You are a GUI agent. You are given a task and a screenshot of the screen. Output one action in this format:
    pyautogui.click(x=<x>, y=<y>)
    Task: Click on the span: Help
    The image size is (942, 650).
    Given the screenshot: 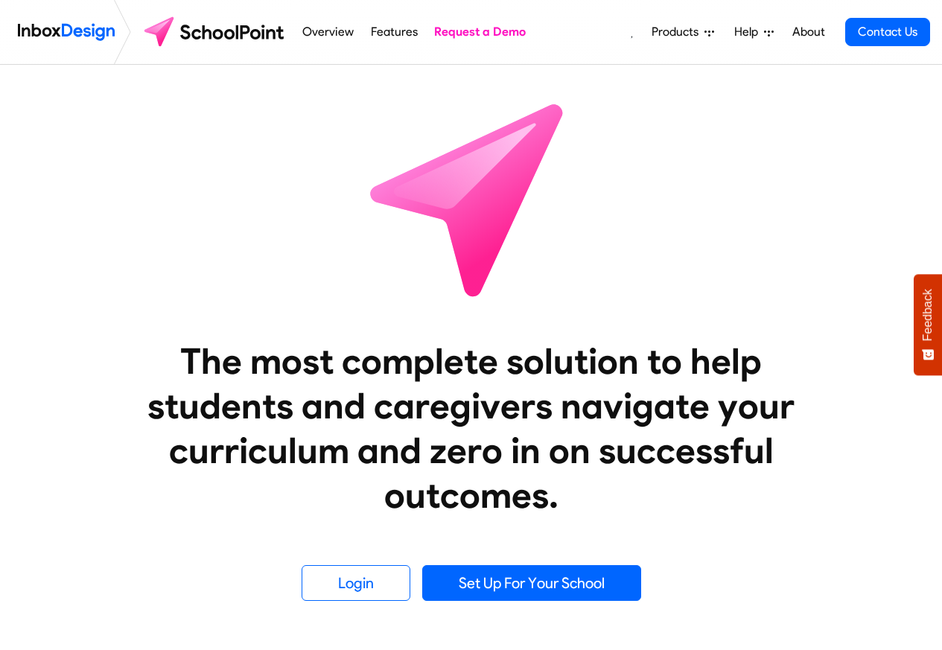 What is the action you would take?
    pyautogui.click(x=749, y=32)
    